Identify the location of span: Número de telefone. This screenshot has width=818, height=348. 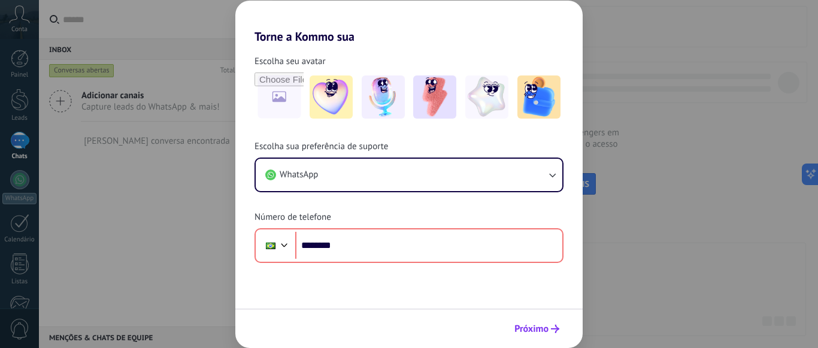
(293, 217).